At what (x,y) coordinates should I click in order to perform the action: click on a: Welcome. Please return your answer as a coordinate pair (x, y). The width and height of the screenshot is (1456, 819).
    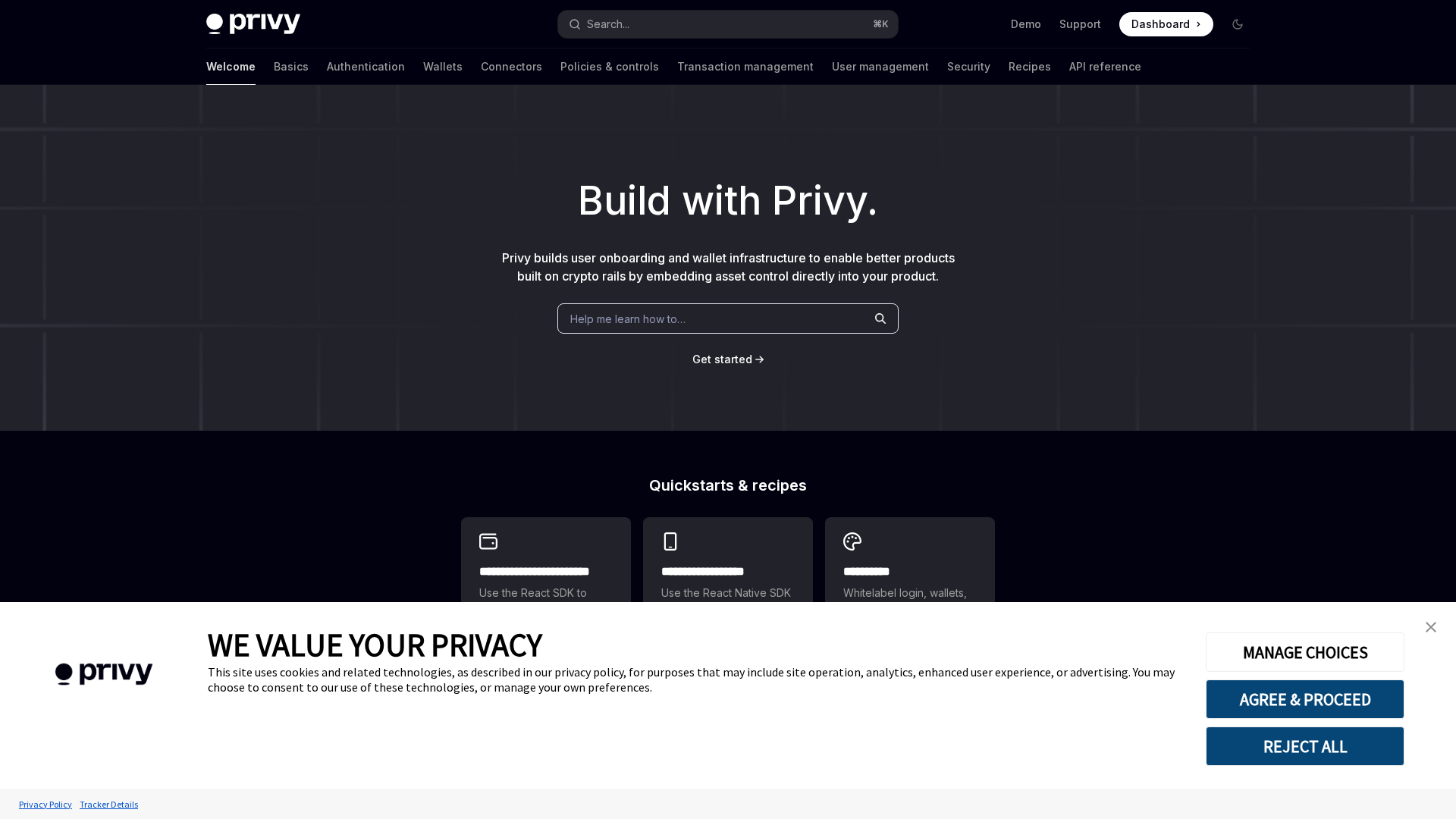
    Looking at the image, I should click on (230, 67).